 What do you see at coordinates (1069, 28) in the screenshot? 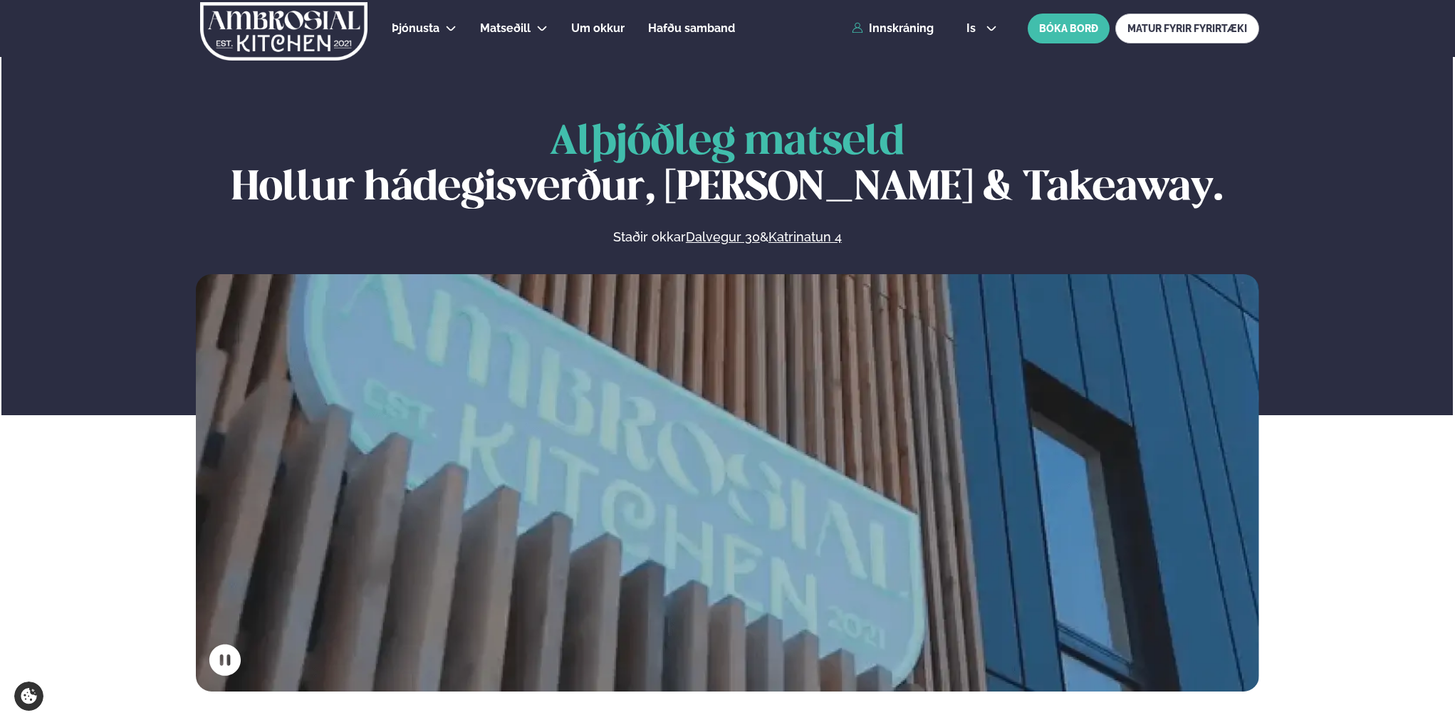
I see `button: BÓKA BORÐ` at bounding box center [1069, 28].